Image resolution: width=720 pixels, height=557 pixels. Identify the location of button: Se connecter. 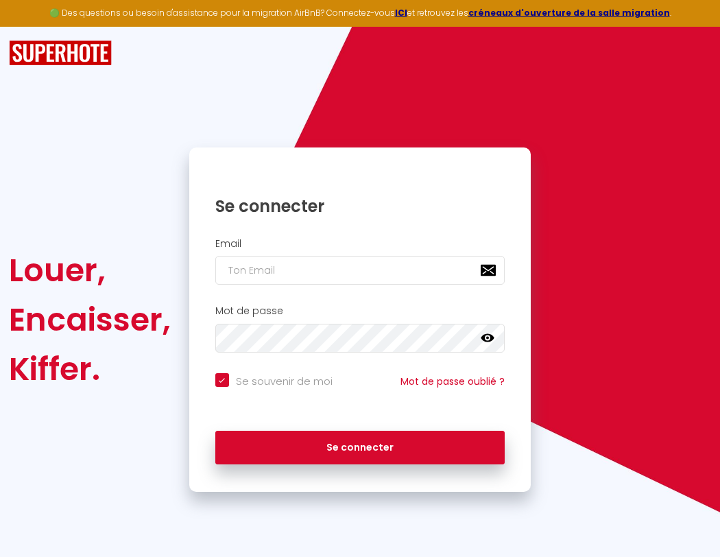
(360, 448).